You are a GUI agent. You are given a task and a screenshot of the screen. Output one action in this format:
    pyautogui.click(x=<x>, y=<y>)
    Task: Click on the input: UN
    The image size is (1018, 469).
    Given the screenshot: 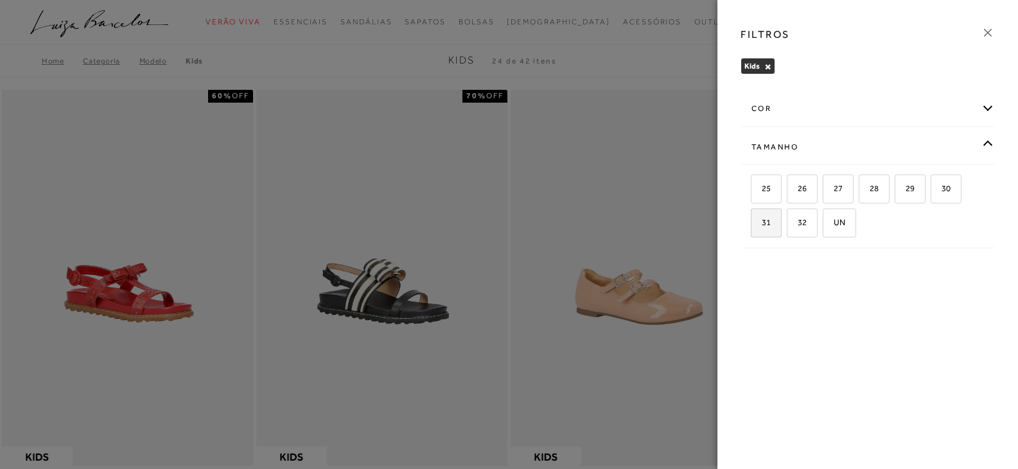 What is the action you would take?
    pyautogui.click(x=827, y=225)
    